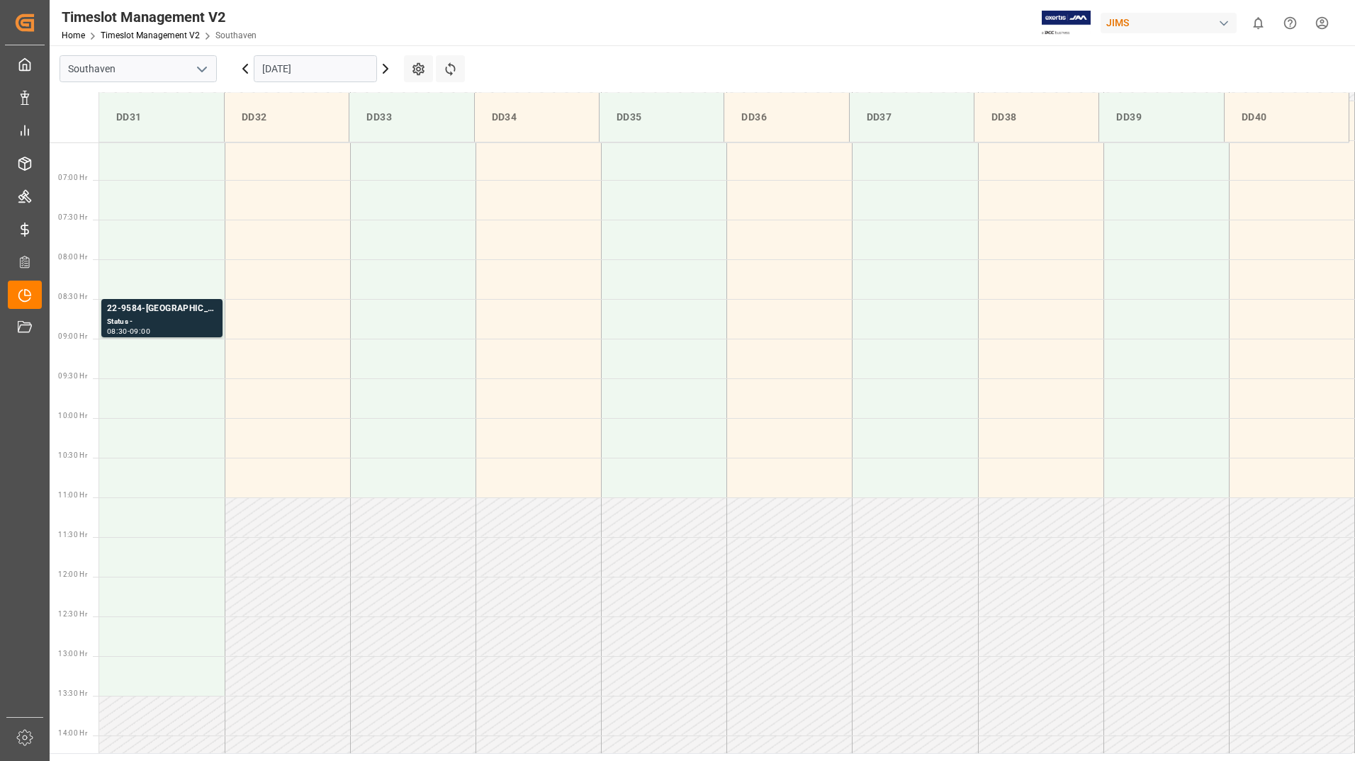  Describe the element at coordinates (1161, 117) in the screenshot. I see `div: DD39` at that location.